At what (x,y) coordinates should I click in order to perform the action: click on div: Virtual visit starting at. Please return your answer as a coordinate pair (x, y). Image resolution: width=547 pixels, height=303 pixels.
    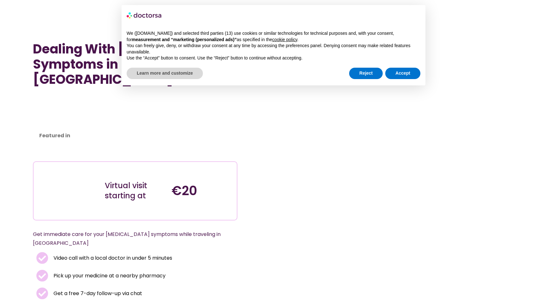
    Looking at the image, I should click on (135, 191).